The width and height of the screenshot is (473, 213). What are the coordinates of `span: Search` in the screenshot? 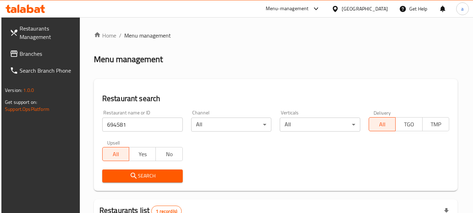 It's located at (142, 175).